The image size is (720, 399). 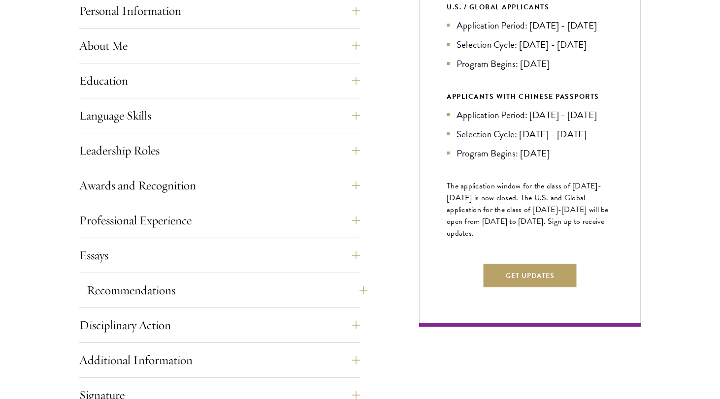 What do you see at coordinates (220, 46) in the screenshot?
I see `button: About Me` at bounding box center [220, 46].